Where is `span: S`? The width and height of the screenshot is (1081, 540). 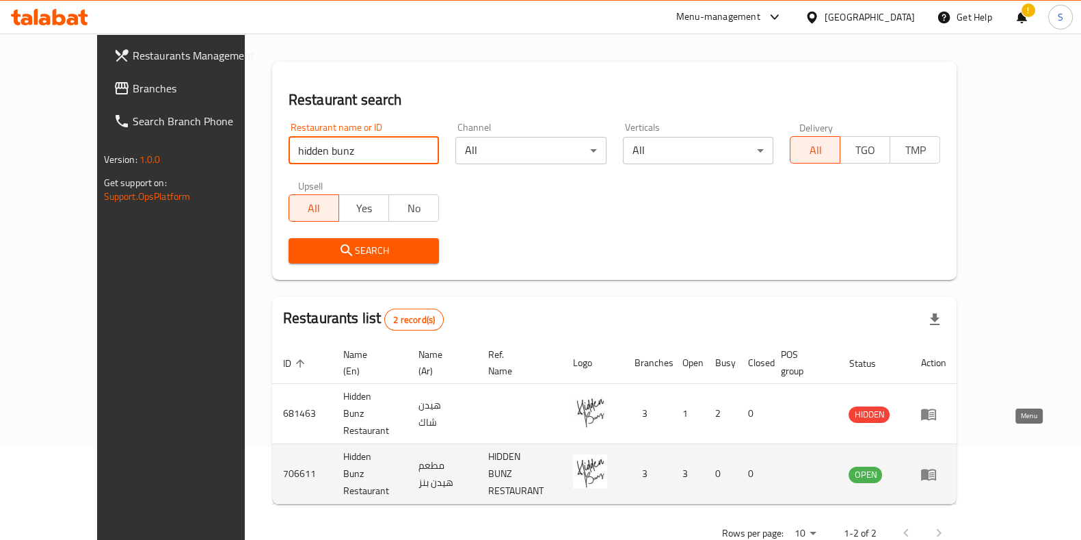 span: S is located at coordinates (1061, 17).